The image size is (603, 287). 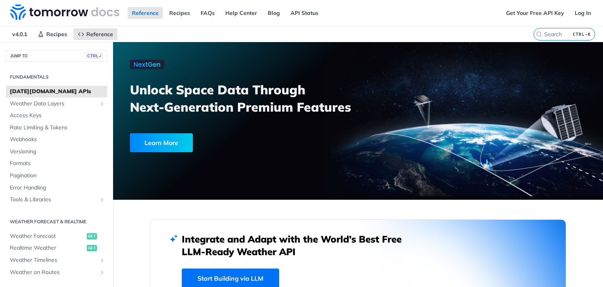 What do you see at coordinates (298, 245) in the screenshot?
I see `h2: Integrate and Adapt with the World’s Best Free LLM-Ready Weather API` at bounding box center [298, 245].